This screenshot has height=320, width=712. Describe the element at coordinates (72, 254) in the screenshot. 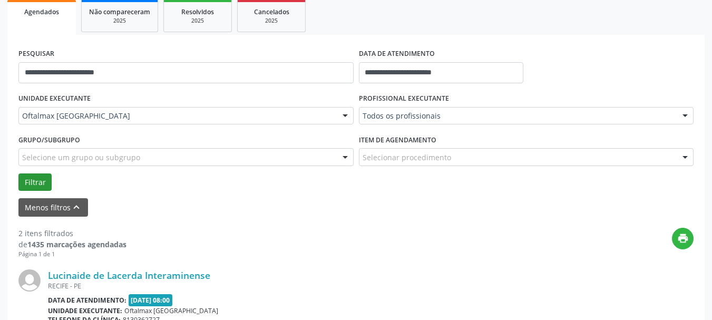

I see `div: Página 1 de 1` at that location.